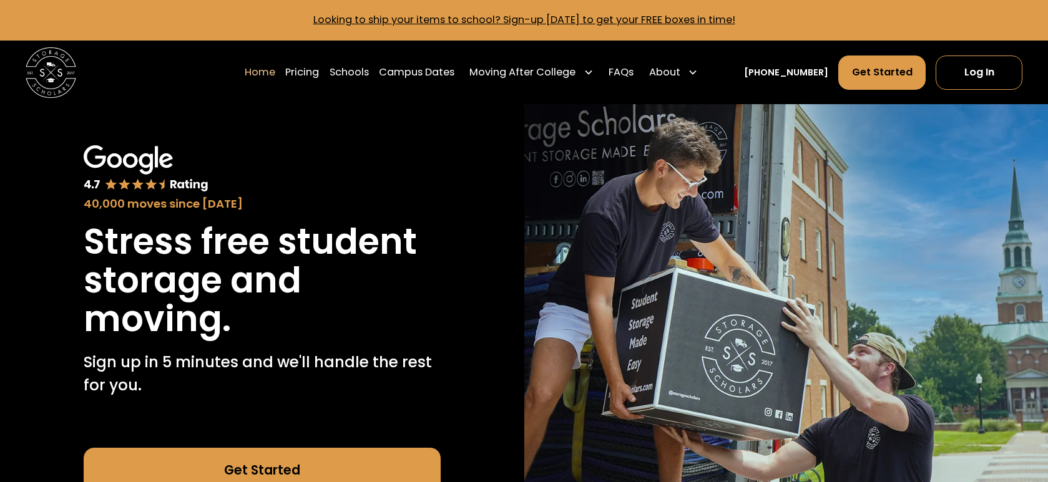 This screenshot has width=1048, height=482. I want to click on img: Storage Scholars main logo, so click(51, 73).